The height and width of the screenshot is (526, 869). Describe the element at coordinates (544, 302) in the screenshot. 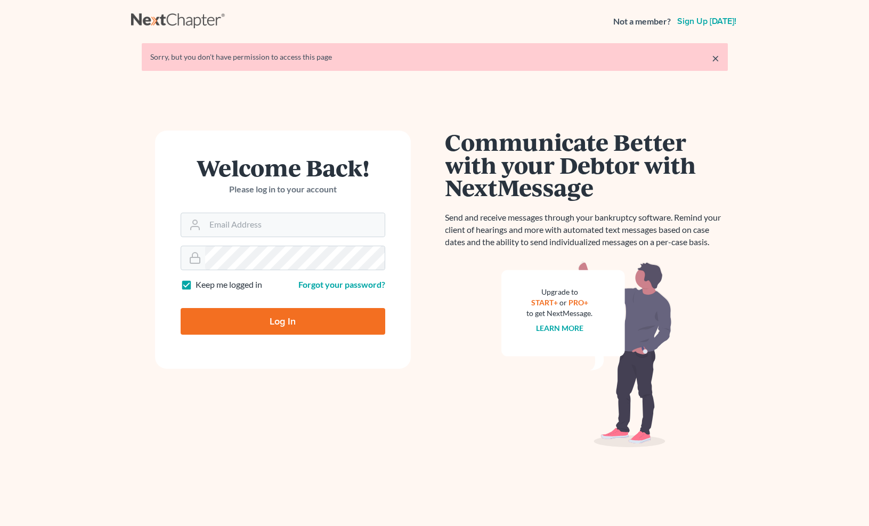

I see `a: START+` at that location.